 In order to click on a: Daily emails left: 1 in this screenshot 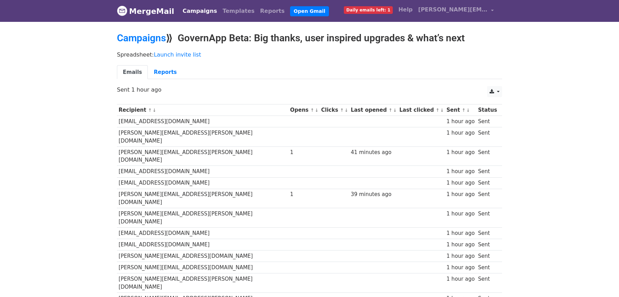, I will do `click(368, 10)`.